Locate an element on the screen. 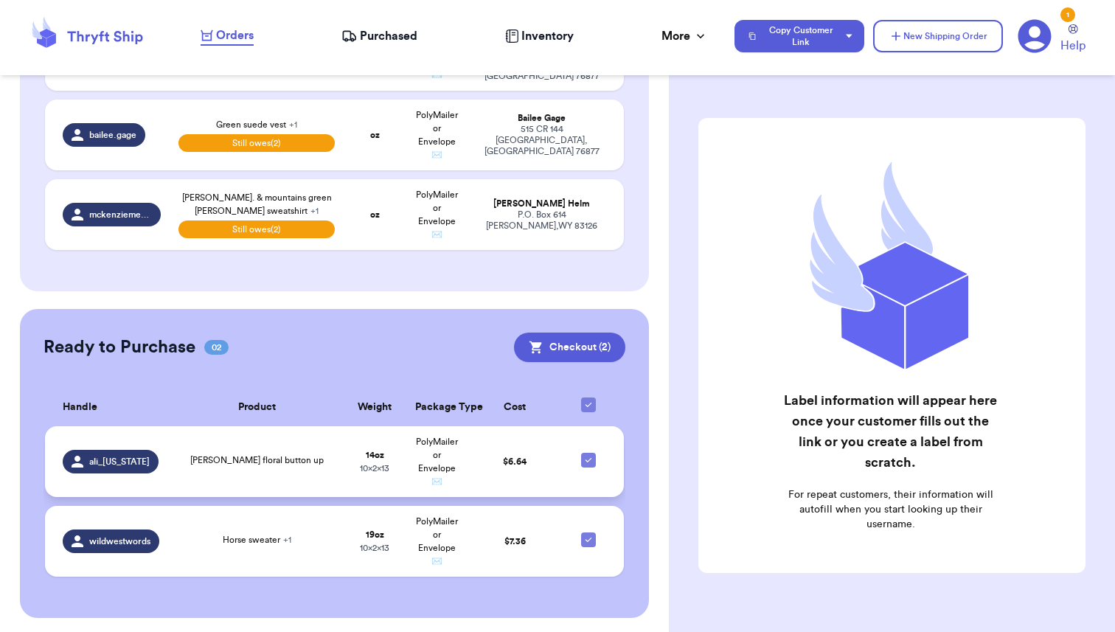 This screenshot has height=632, width=1115. h2: Ready to Purchase is located at coordinates (119, 347).